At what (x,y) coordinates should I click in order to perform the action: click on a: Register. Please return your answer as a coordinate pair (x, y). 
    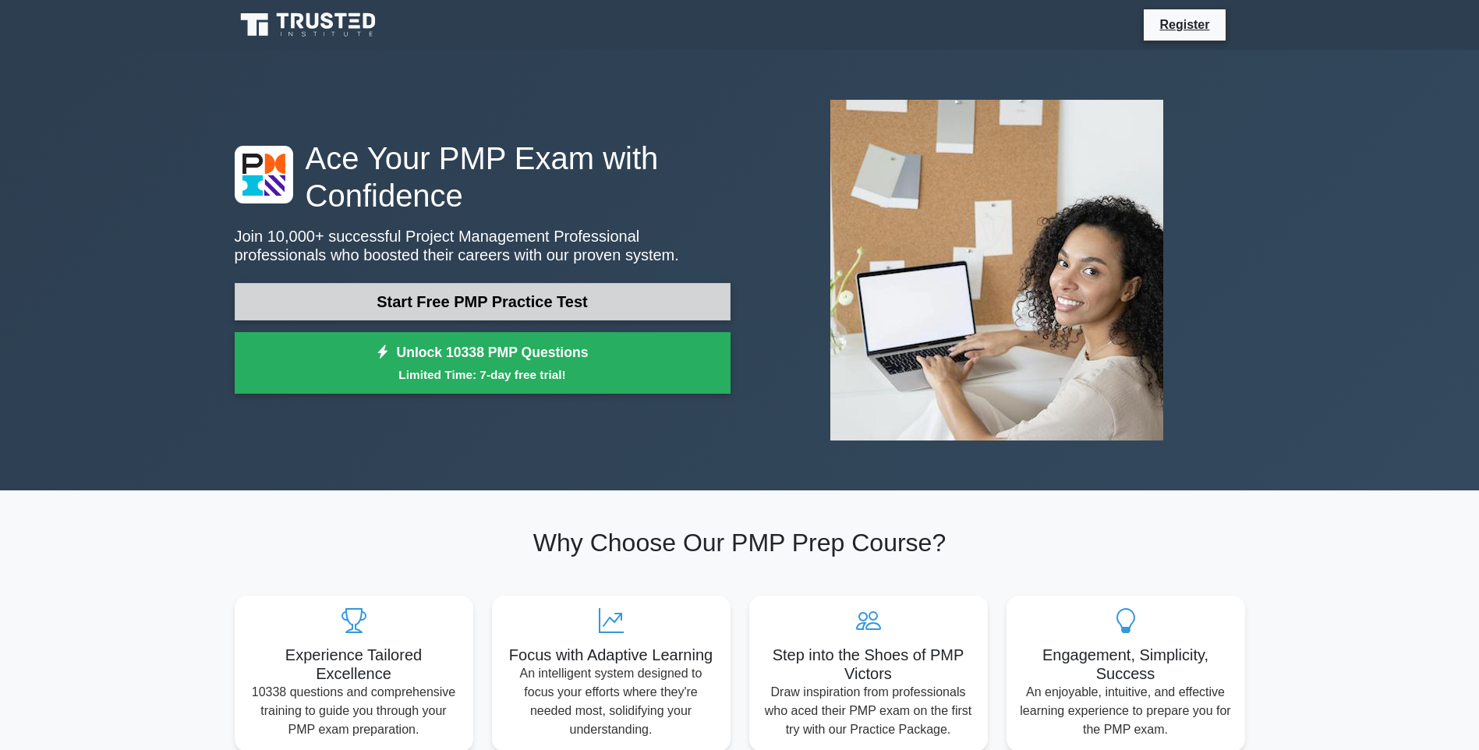
    Looking at the image, I should click on (1184, 24).